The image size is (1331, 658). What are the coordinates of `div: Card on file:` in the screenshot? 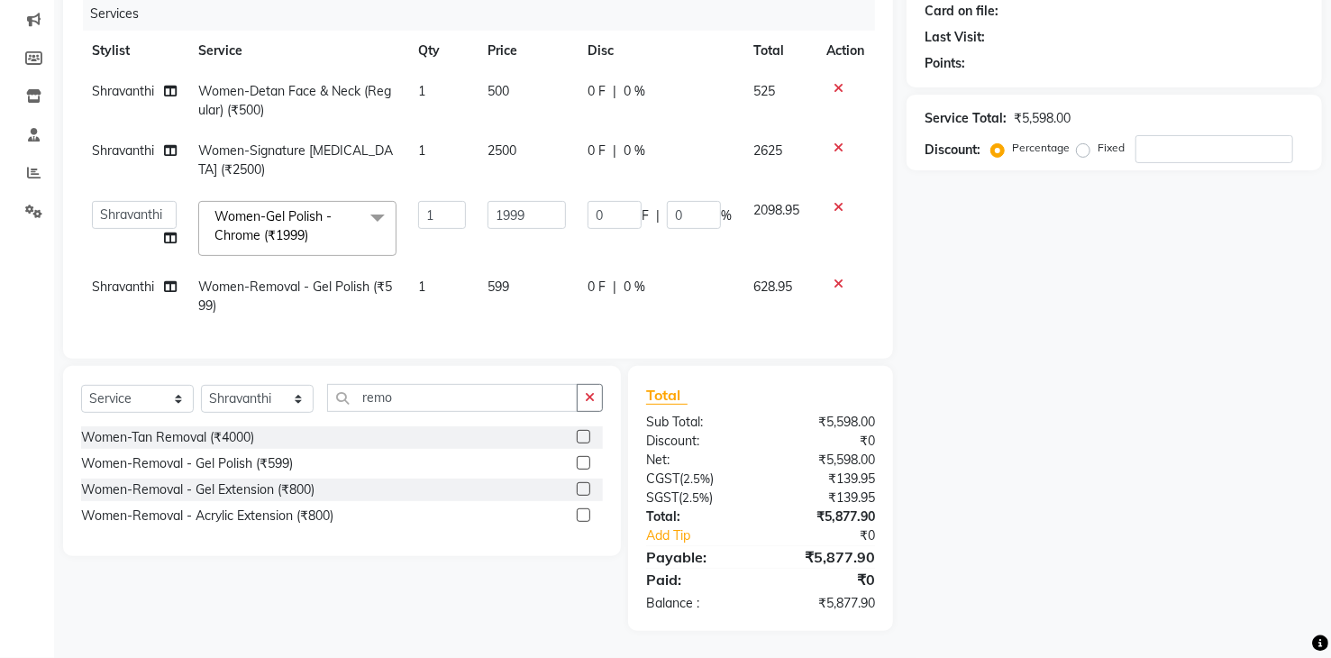 It's located at (962, 11).